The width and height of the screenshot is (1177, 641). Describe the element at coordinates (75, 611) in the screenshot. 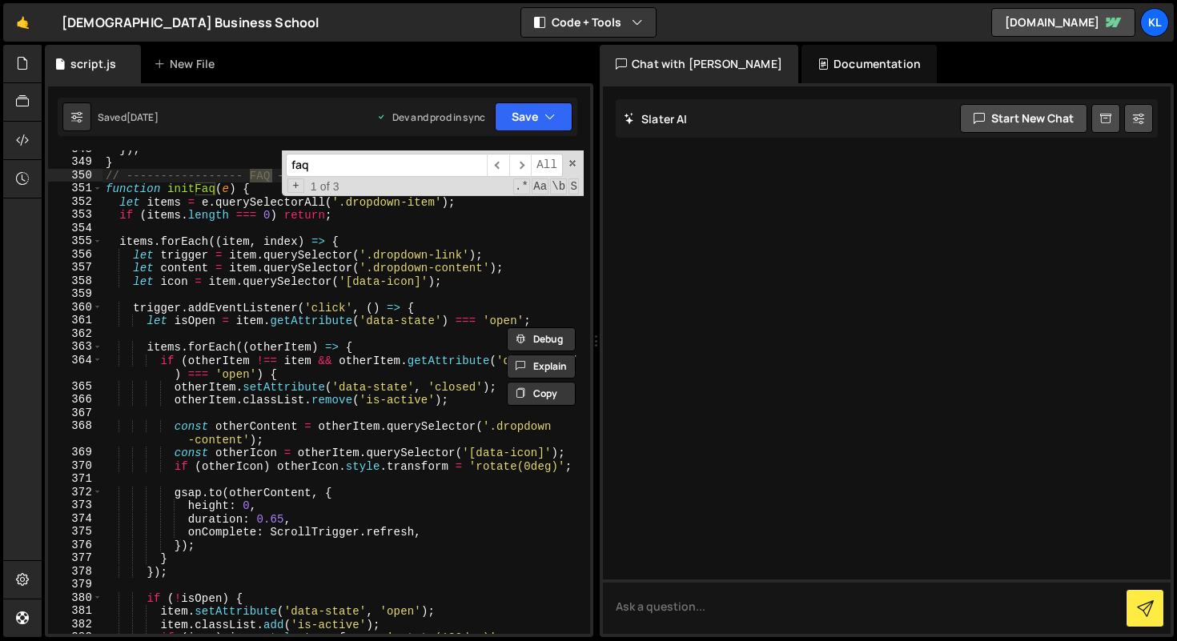

I see `div: 381` at that location.